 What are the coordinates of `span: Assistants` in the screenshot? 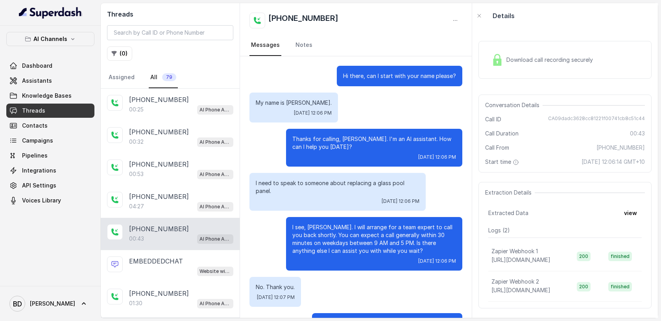 It's located at (37, 81).